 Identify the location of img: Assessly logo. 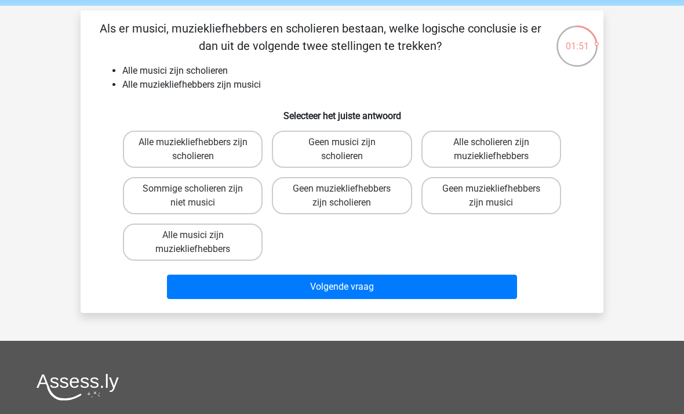
(78, 386).